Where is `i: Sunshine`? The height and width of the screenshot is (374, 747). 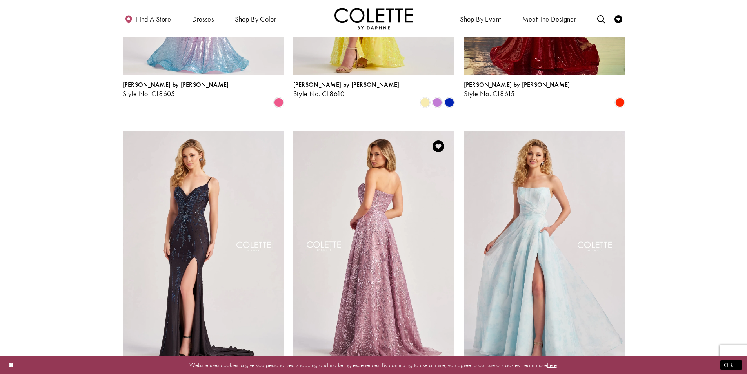 i: Sunshine is located at coordinates (425, 102).